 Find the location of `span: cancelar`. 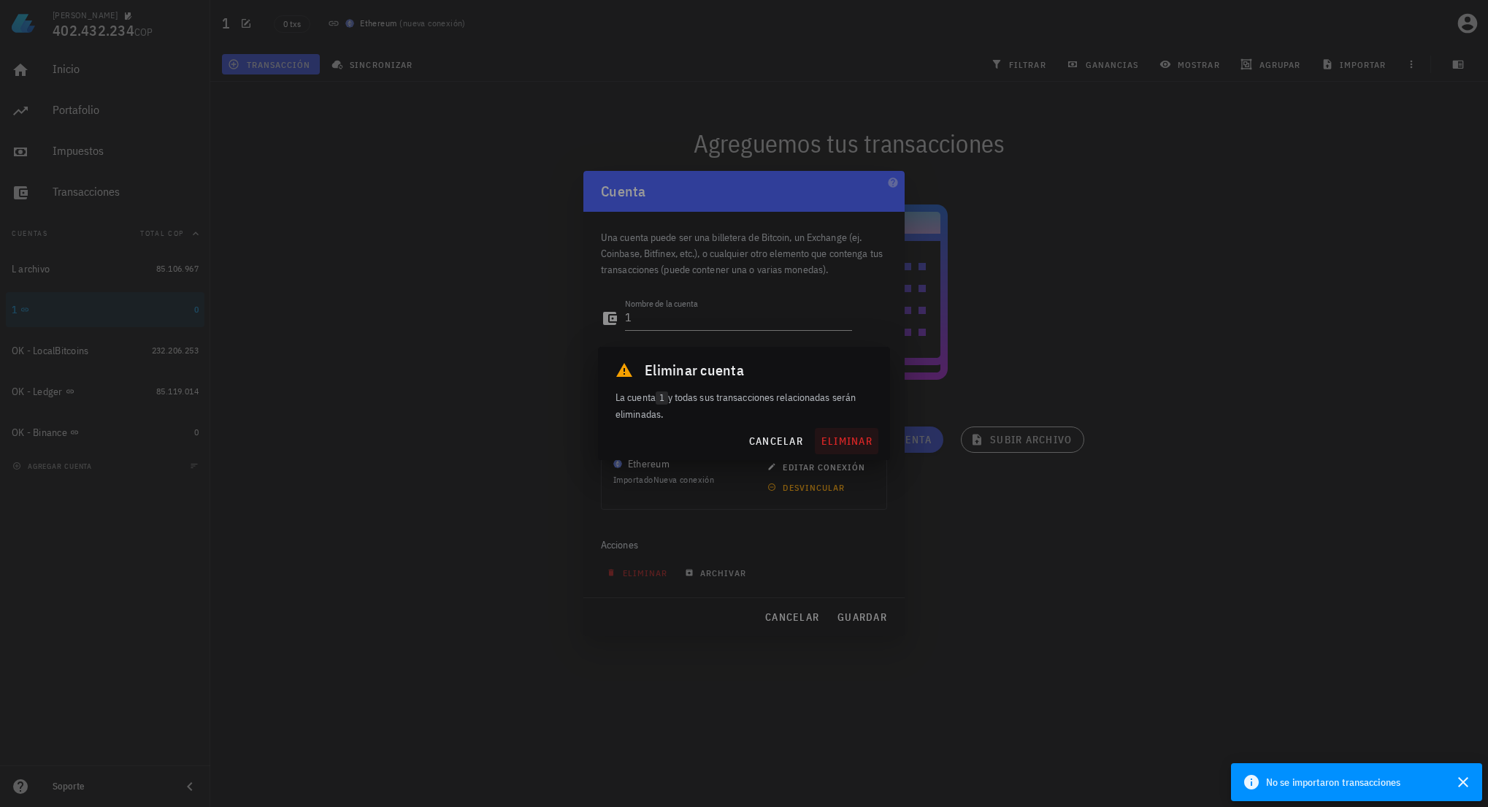

span: cancelar is located at coordinates (775, 441).